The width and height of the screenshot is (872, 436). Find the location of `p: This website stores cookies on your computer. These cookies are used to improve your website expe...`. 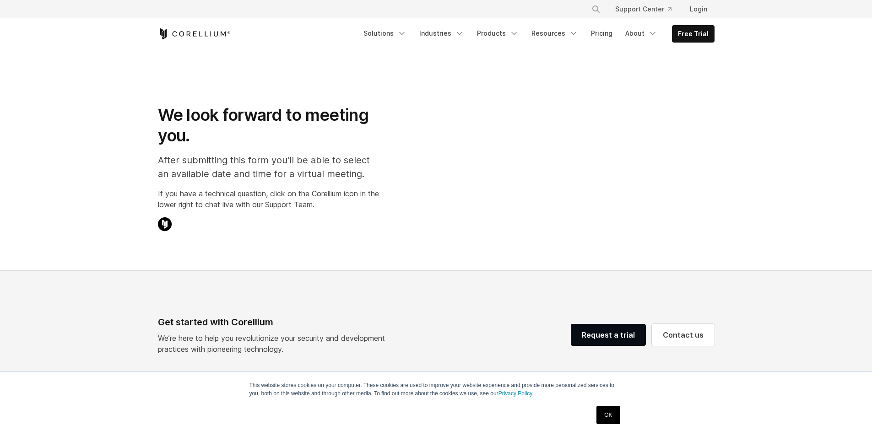

p: This website stores cookies on your computer. These cookies are used to improve your website expe... is located at coordinates (436, 390).